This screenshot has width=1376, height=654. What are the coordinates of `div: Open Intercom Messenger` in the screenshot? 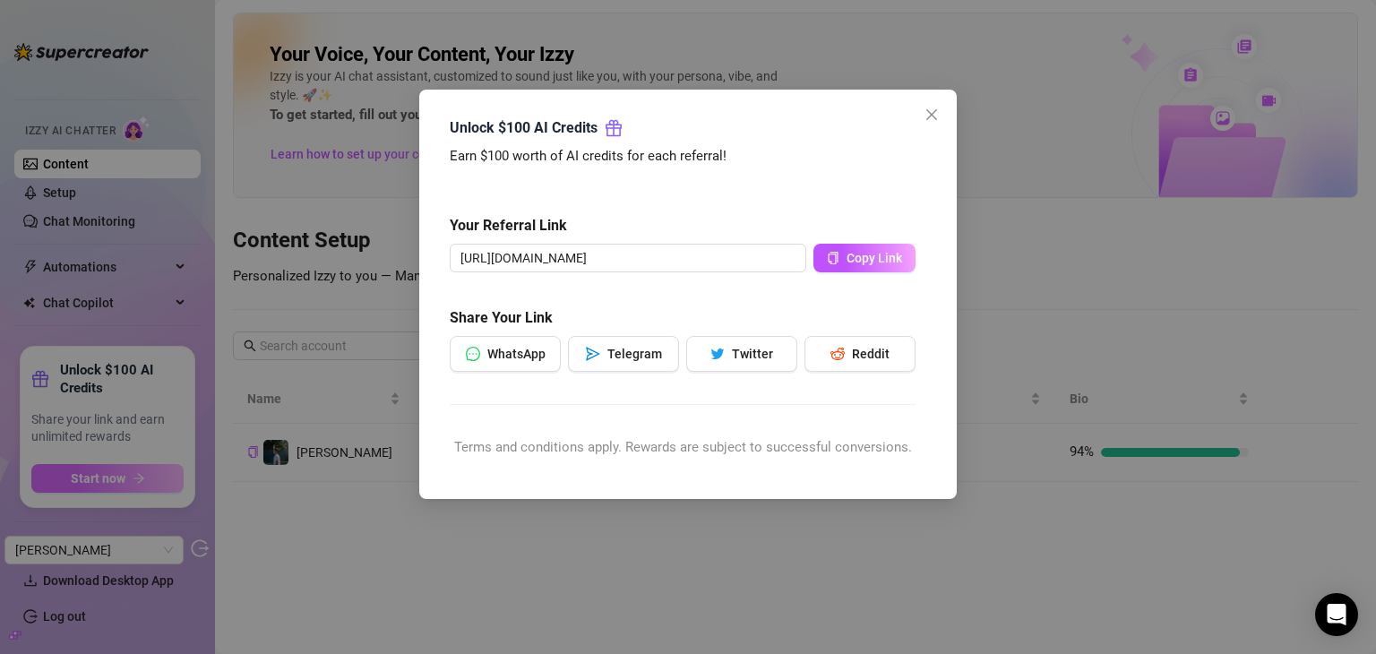 It's located at (1336, 614).